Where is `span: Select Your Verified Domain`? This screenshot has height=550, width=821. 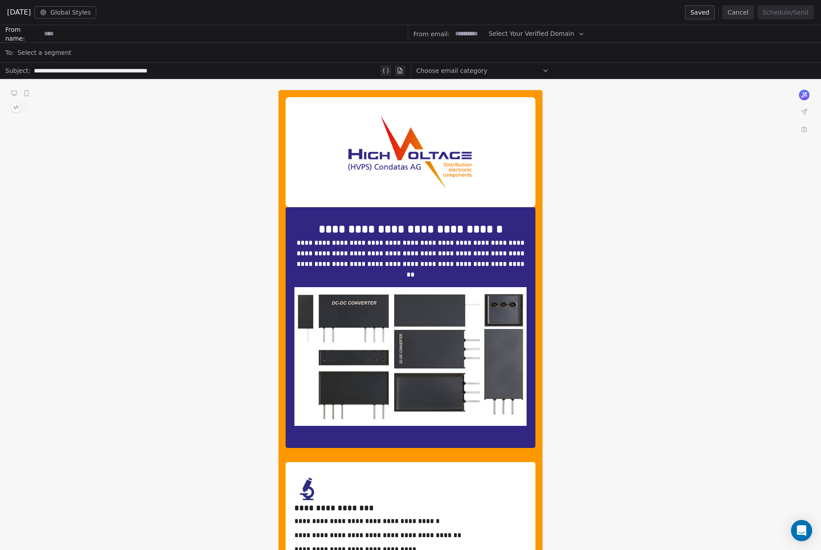 span: Select Your Verified Domain is located at coordinates (532, 34).